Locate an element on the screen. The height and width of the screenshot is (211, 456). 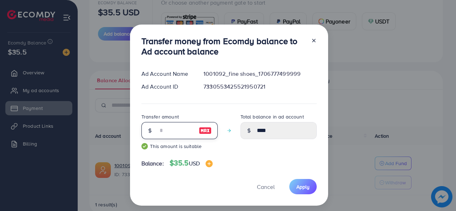
div: 7330553425521950721 is located at coordinates (260, 87).